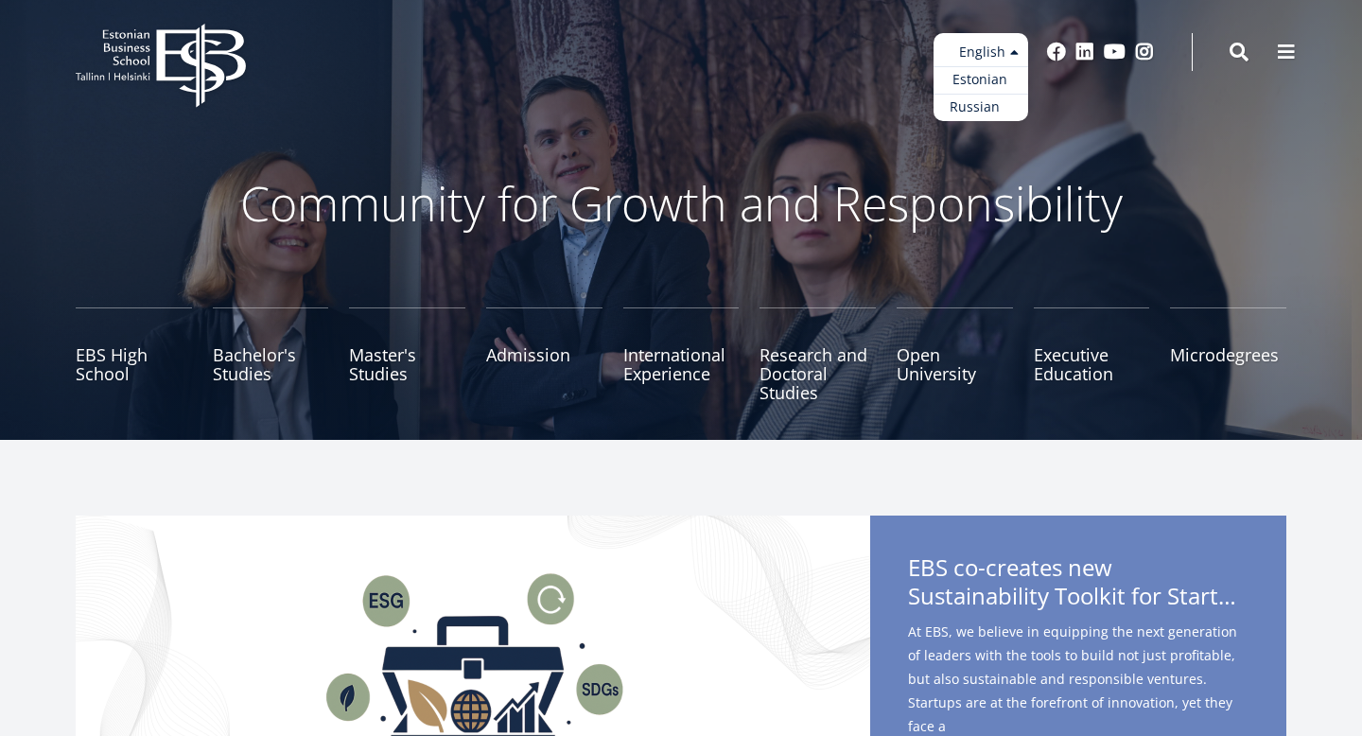 The image size is (1362, 736). What do you see at coordinates (681, 203) in the screenshot?
I see `p: Community for Growth and Responsibility` at bounding box center [681, 203].